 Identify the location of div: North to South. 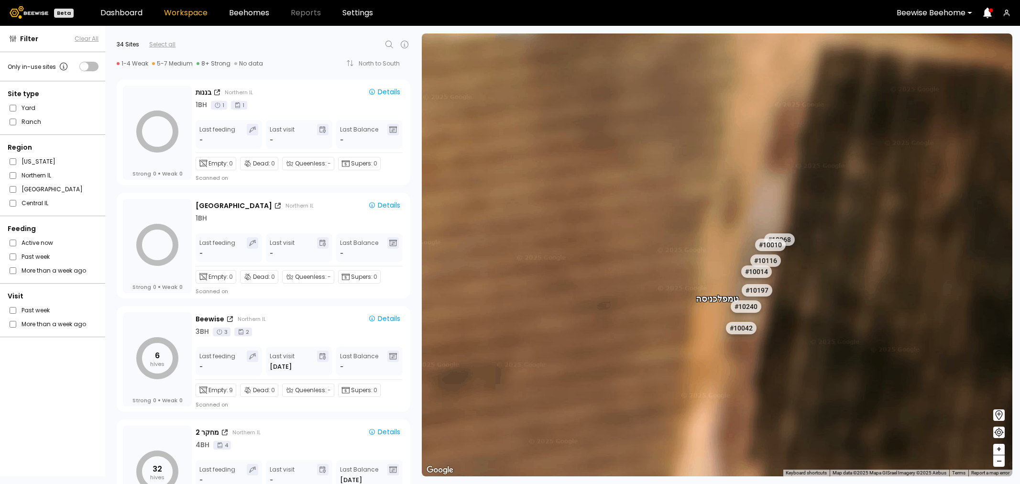
(383, 64).